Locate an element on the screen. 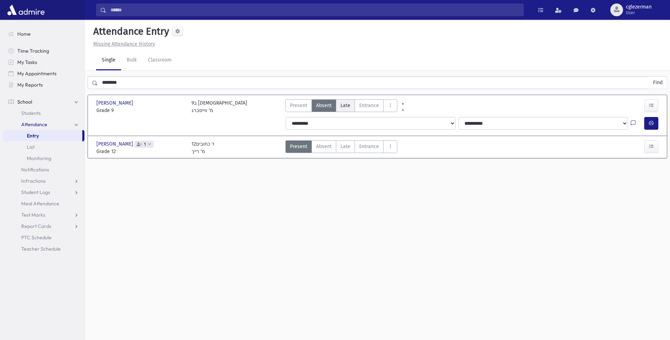 The width and height of the screenshot is (670, 340). img: AdmirePro is located at coordinates (26, 10).